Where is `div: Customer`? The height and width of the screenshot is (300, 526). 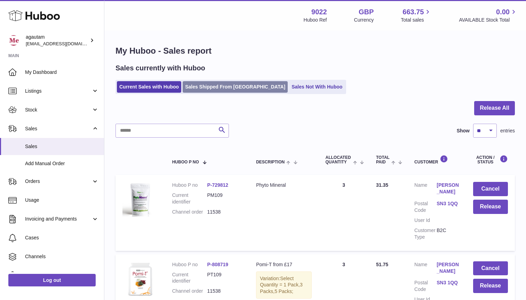
div: Customer is located at coordinates (437, 159).